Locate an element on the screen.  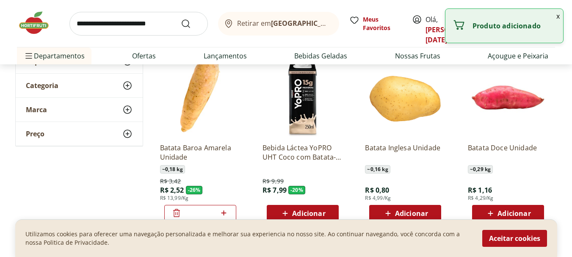
span: - 20 % is located at coordinates (297, 190).